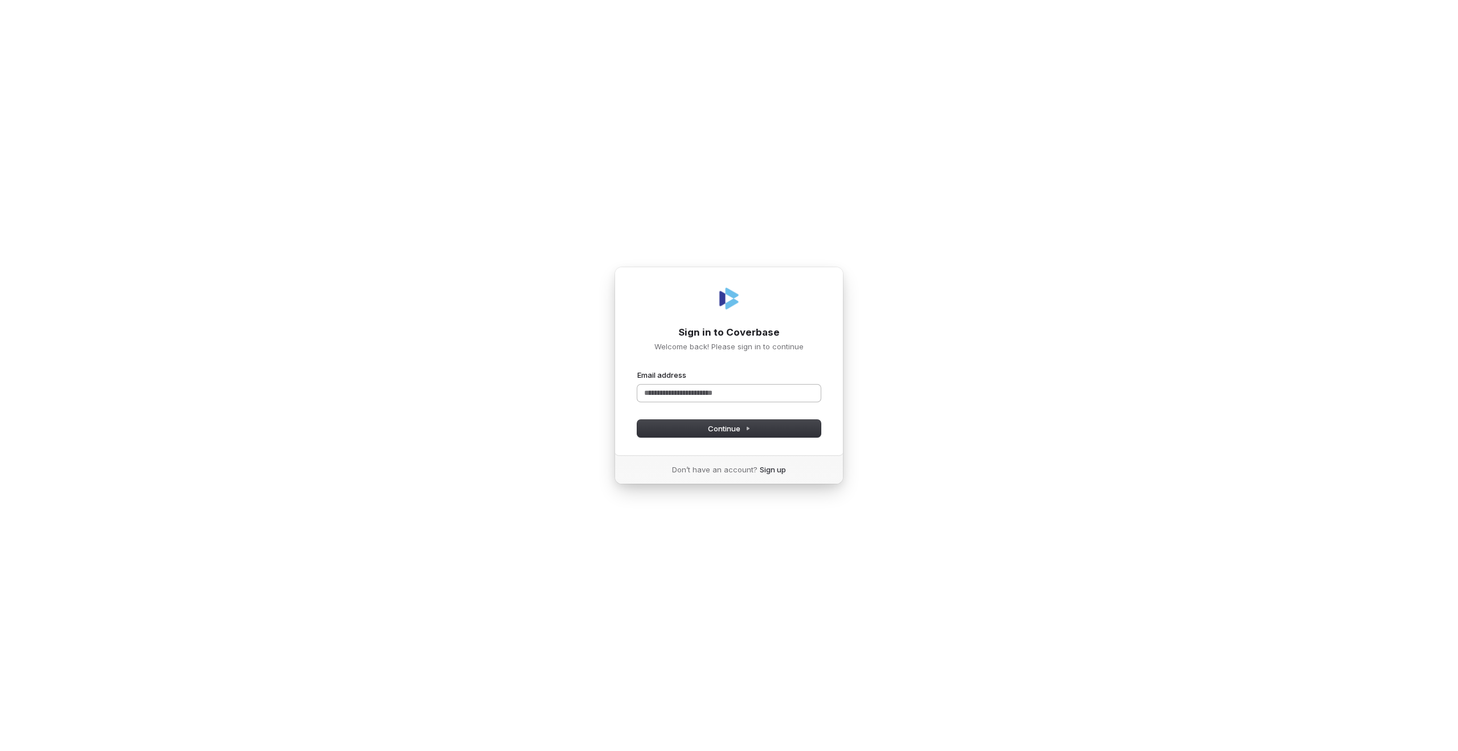 The width and height of the screenshot is (1458, 751). I want to click on span: Don’t have an account?, so click(715, 469).